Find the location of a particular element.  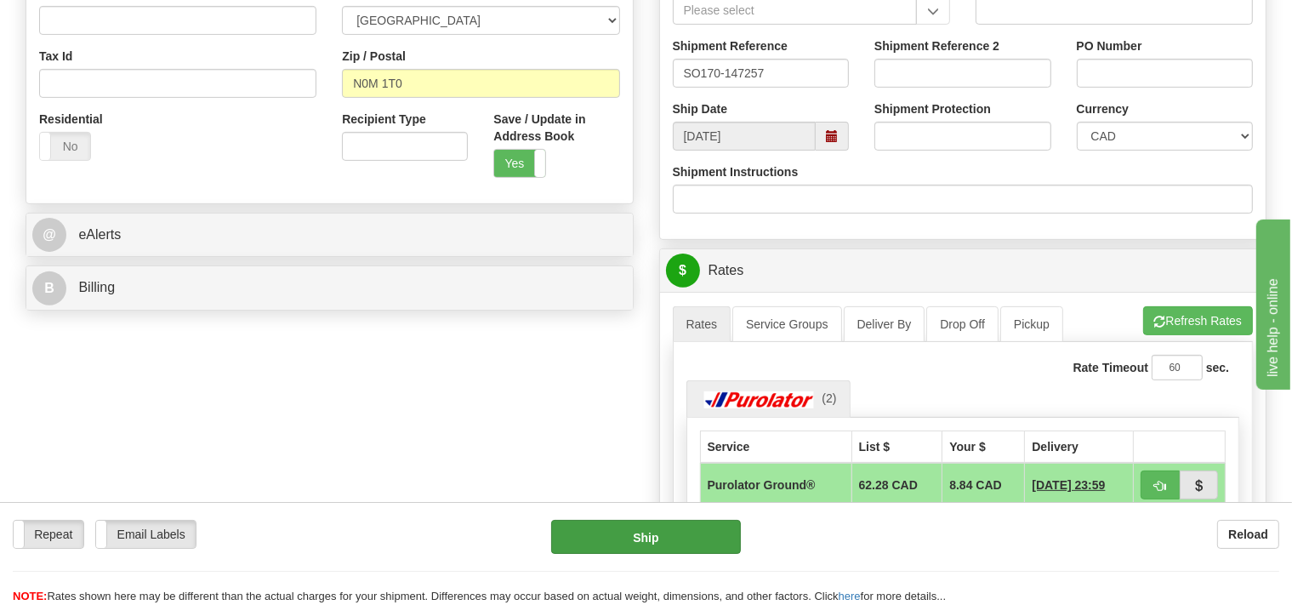

a: Service Groups is located at coordinates (787, 324).